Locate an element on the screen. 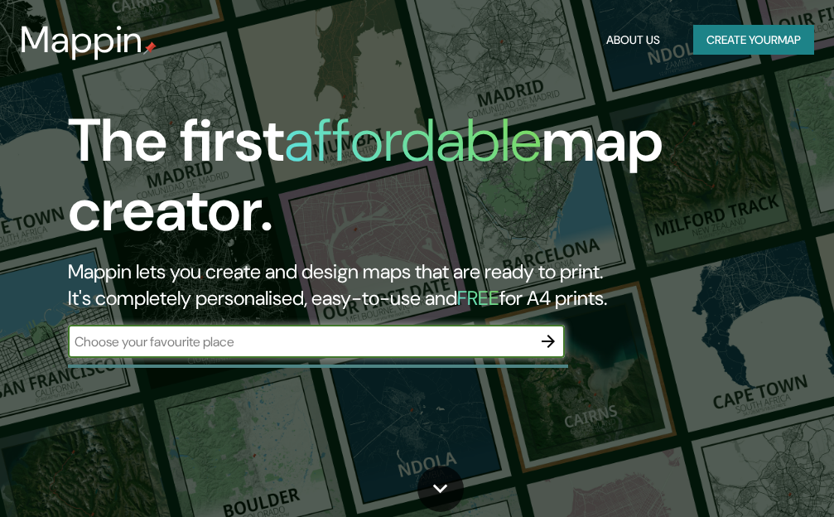 This screenshot has width=834, height=517. h1: The first map creator. is located at coordinates (402, 182).